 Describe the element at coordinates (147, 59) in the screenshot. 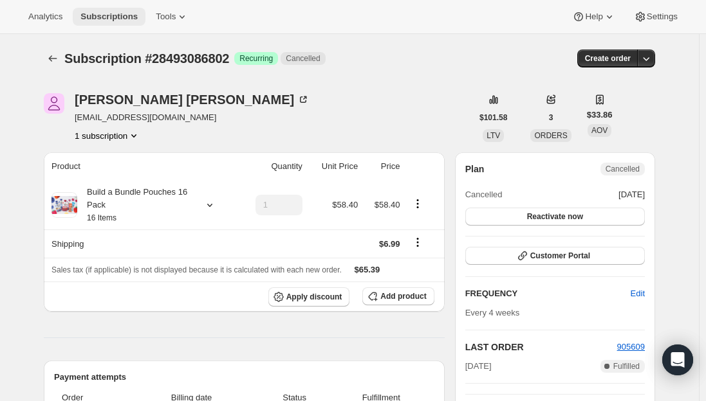

I see `span: Subscription #28493086802` at that location.